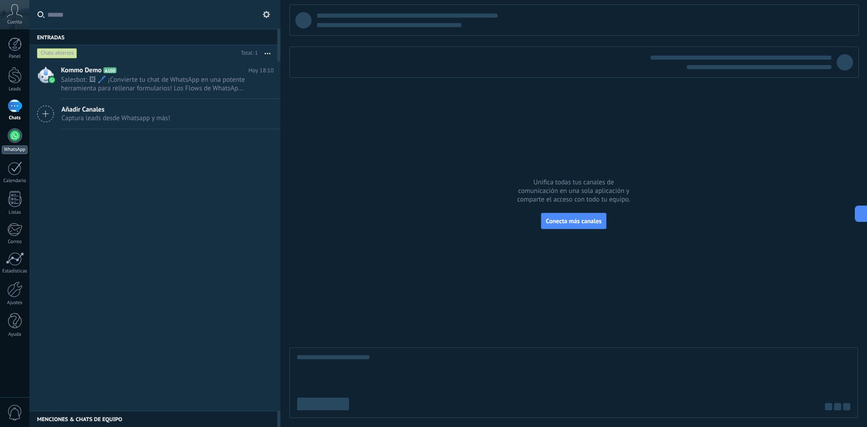  Describe the element at coordinates (14, 22) in the screenshot. I see `span: Cuenta` at that location.